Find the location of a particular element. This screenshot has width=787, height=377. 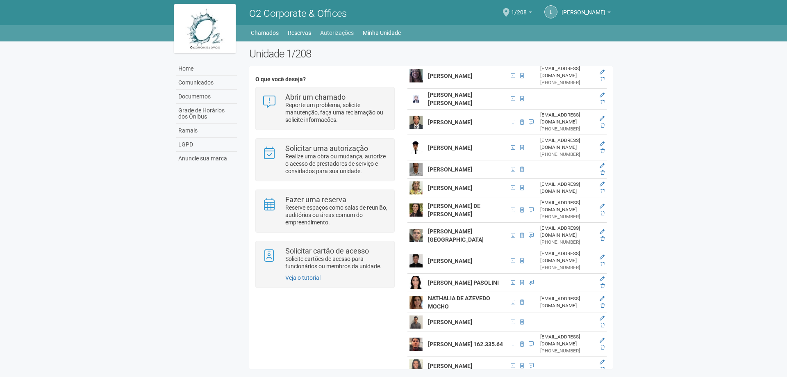

a: Minha Unidade is located at coordinates (382, 33).